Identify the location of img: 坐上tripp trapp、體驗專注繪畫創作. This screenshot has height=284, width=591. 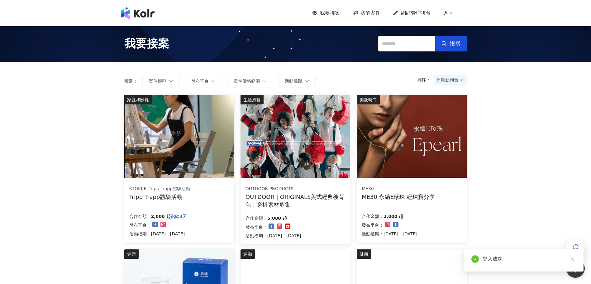
(179, 136).